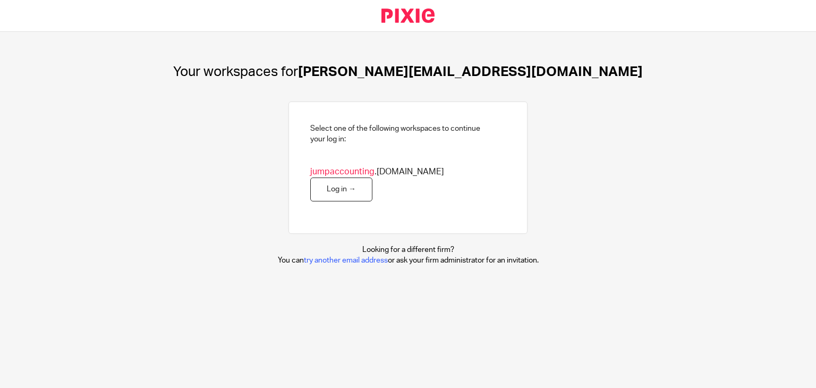 This screenshot has height=388, width=816. I want to click on a: Log in →, so click(341, 189).